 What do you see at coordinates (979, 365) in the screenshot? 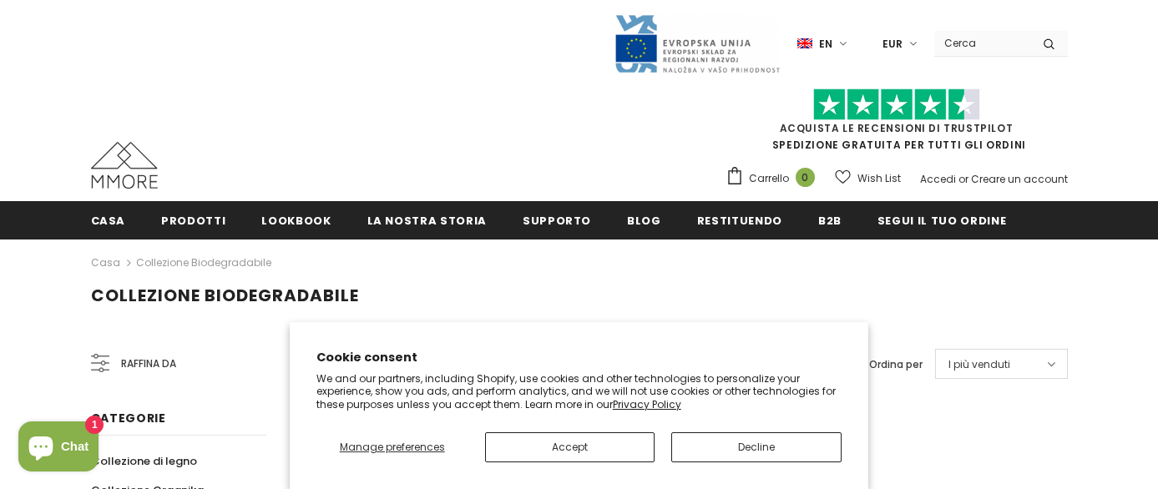
I see `span: I più venduti` at bounding box center [979, 365].